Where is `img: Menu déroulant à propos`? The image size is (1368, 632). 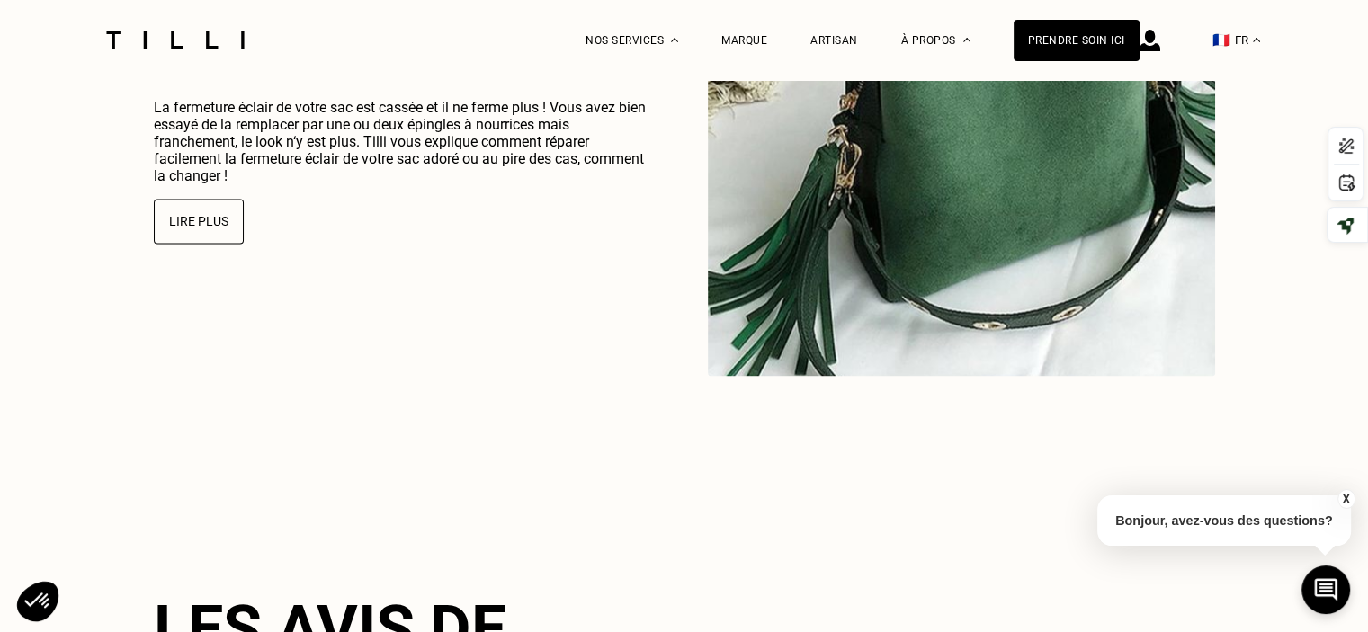
img: Menu déroulant à propos is located at coordinates (967, 40).